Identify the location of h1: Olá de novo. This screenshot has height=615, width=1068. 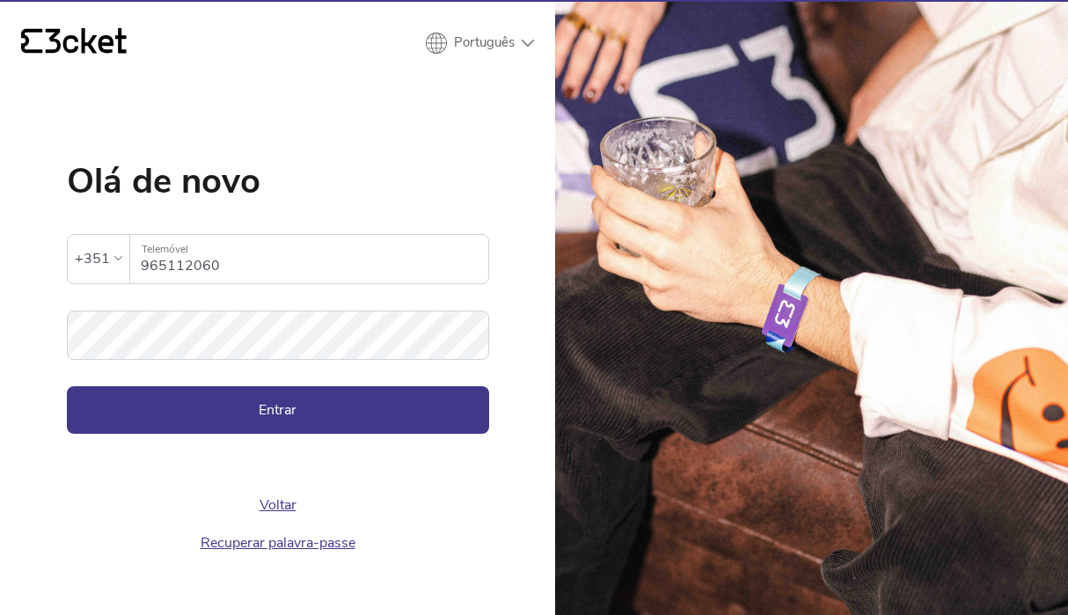
(278, 181).